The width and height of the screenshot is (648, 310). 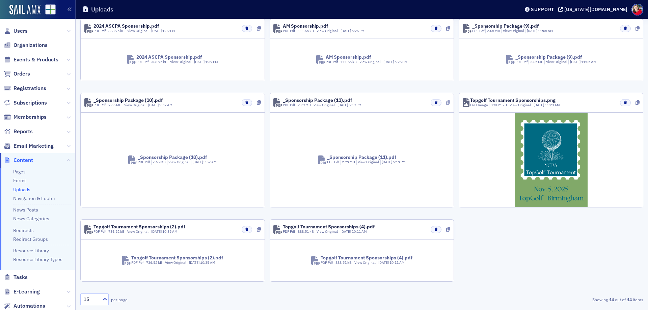 What do you see at coordinates (17, 74) in the screenshot?
I see `a: Orders` at bounding box center [17, 74].